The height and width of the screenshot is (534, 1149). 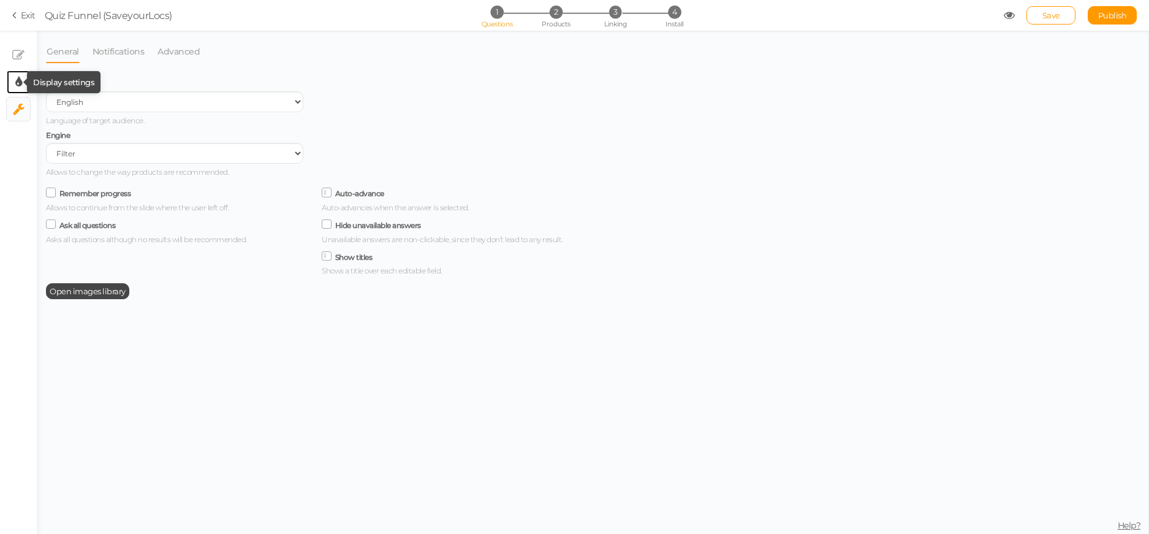 I want to click on a: Exit, so click(x=24, y=15).